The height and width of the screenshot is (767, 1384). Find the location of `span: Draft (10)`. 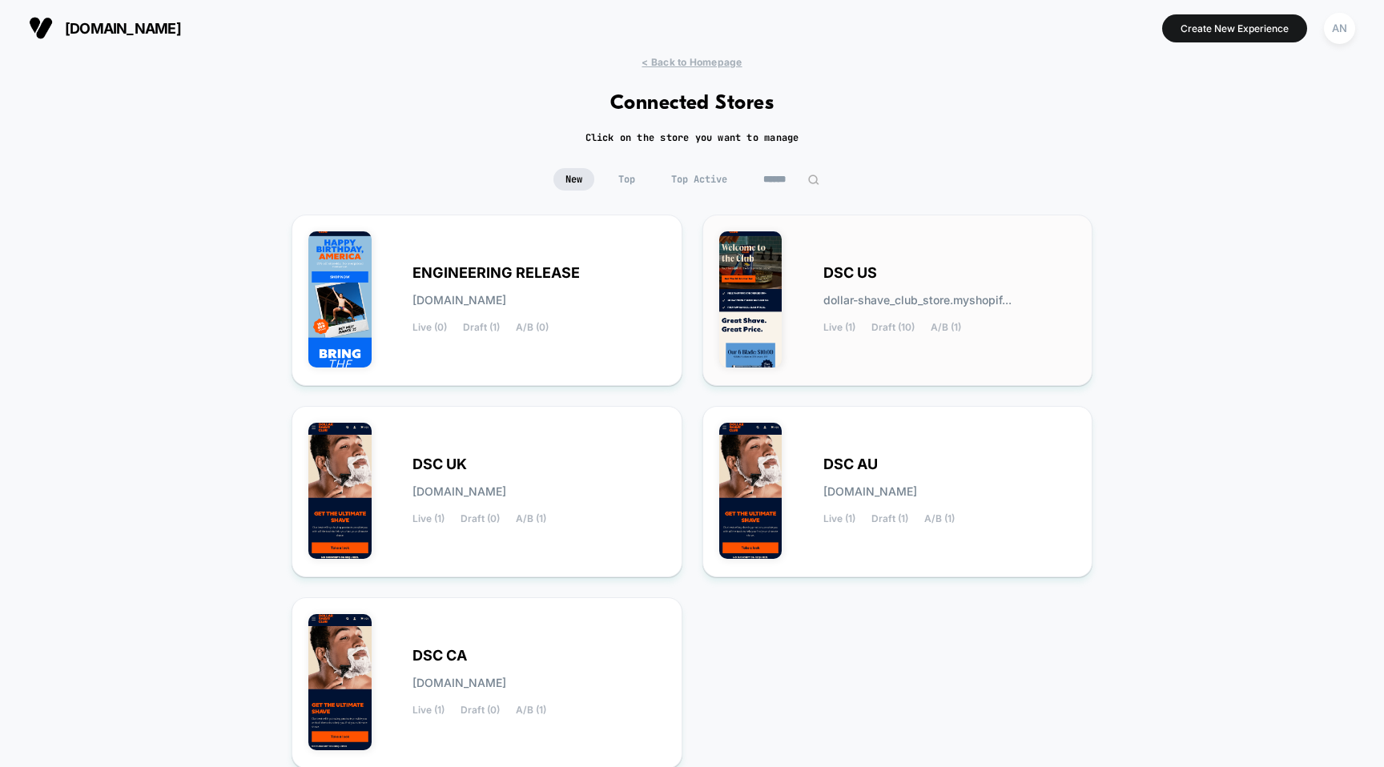

span: Draft (10) is located at coordinates (893, 328).